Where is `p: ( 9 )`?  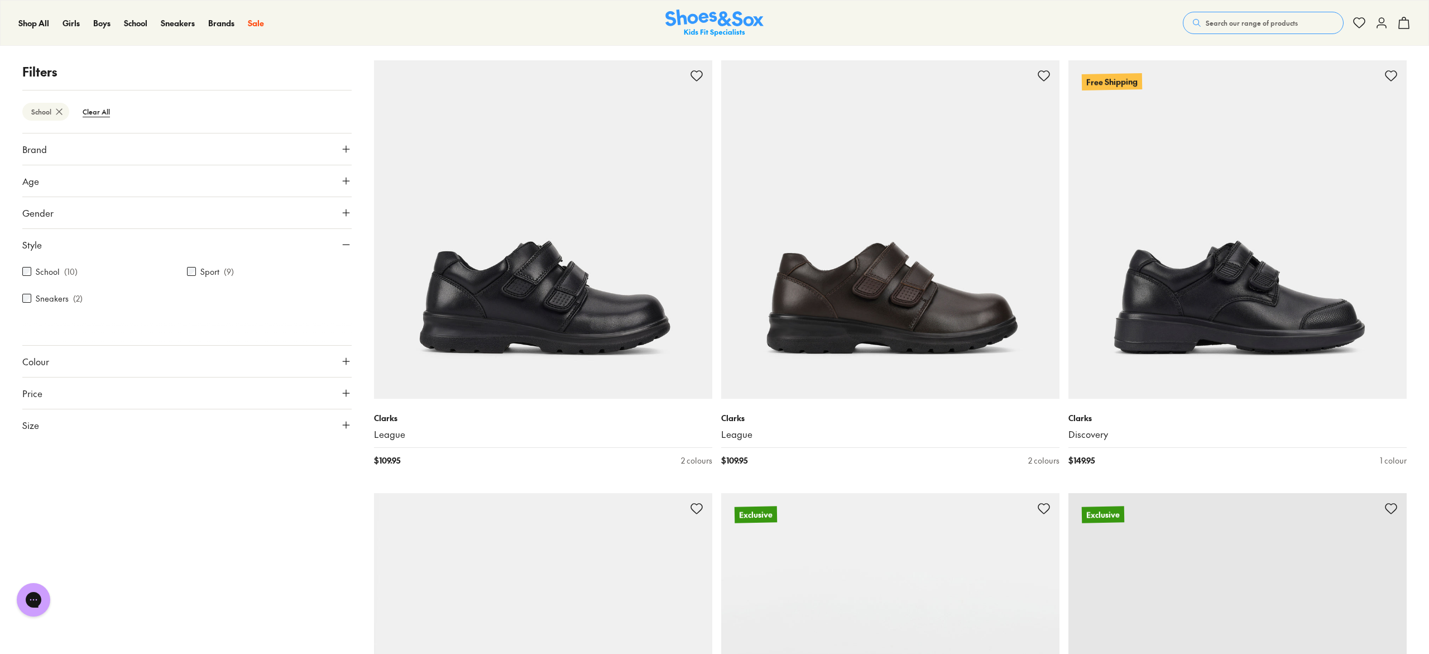 p: ( 9 ) is located at coordinates (229, 271).